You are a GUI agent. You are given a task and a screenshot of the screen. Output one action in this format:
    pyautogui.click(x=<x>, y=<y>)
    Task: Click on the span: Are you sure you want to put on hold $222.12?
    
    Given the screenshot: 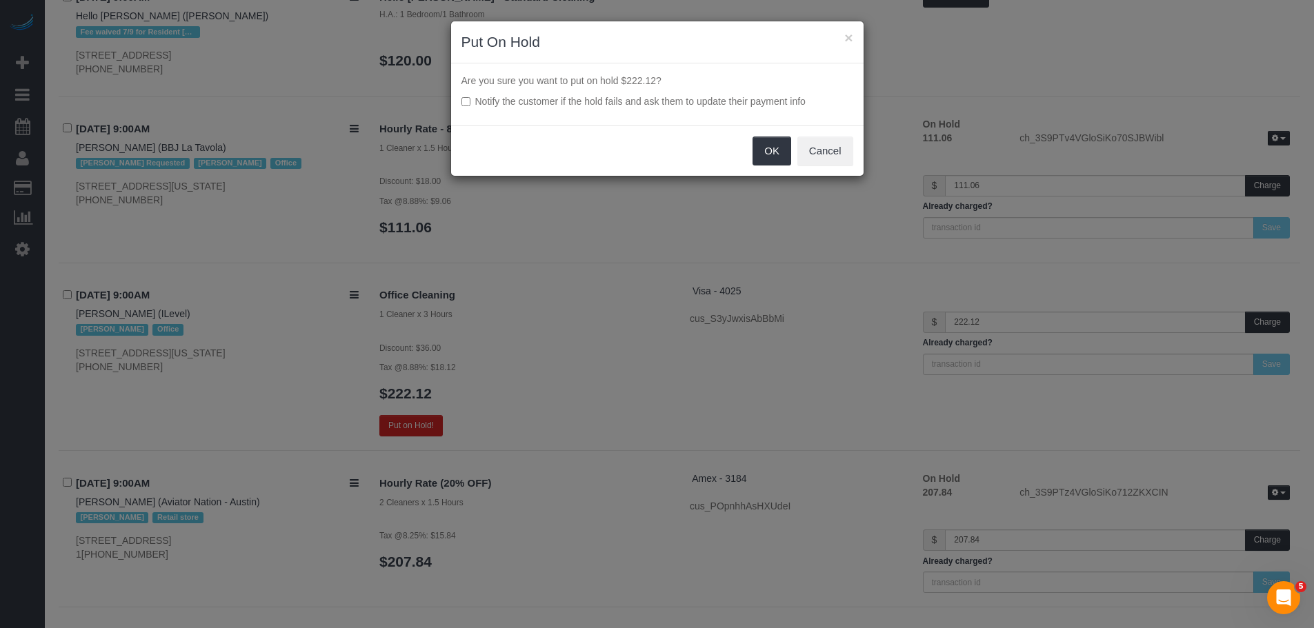 What is the action you would take?
    pyautogui.click(x=561, y=81)
    